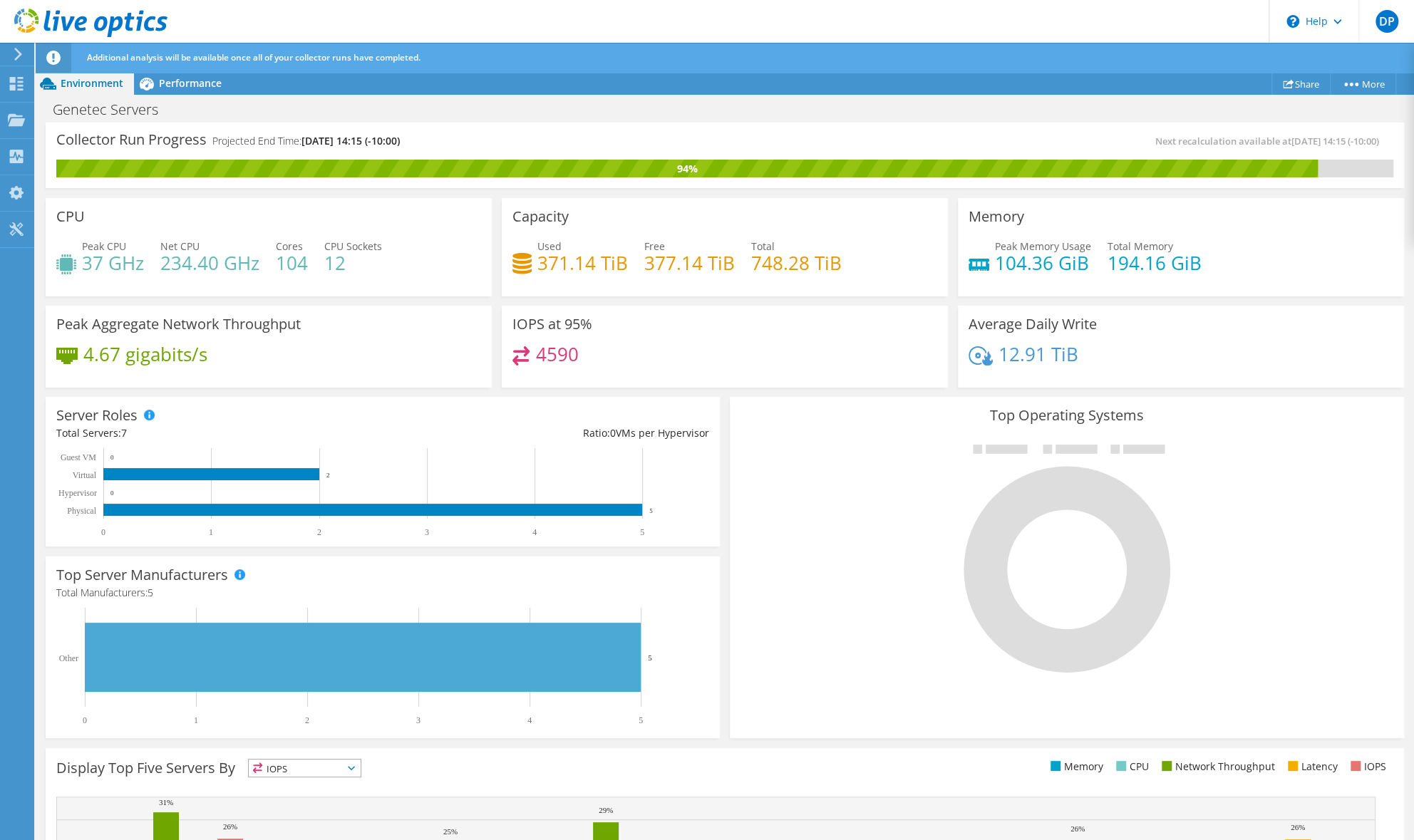  What do you see at coordinates (84, 476) in the screenshot?
I see `text: Virtual` at bounding box center [84, 476].